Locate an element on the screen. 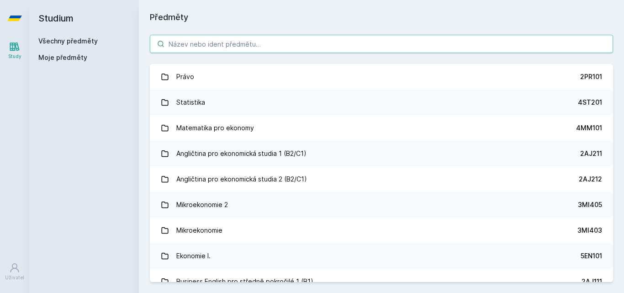 The width and height of the screenshot is (624, 293). a: Mikroekonomie 2 3MI405 is located at coordinates (381, 205).